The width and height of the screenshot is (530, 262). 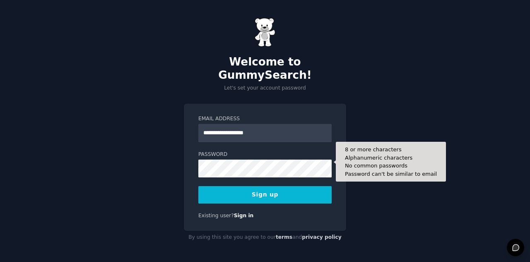 I want to click on span: Existing user?, so click(x=216, y=215).